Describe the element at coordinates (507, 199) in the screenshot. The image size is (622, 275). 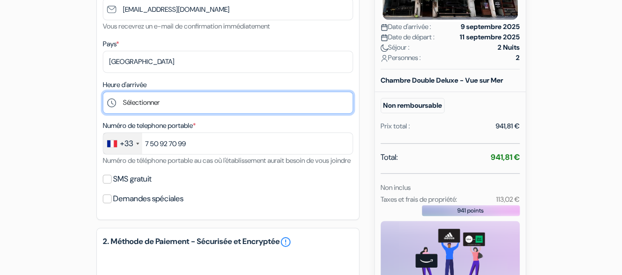
I see `small: 113,02 €` at that location.